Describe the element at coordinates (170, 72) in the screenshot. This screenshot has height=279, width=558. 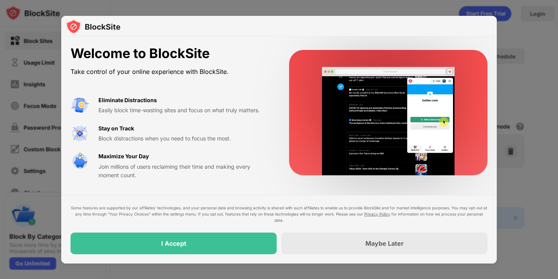
I see `div: Take control of your online experience with BlockSite.` at that location.